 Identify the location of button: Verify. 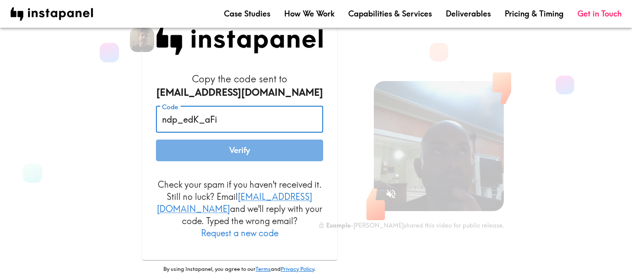
(240, 150).